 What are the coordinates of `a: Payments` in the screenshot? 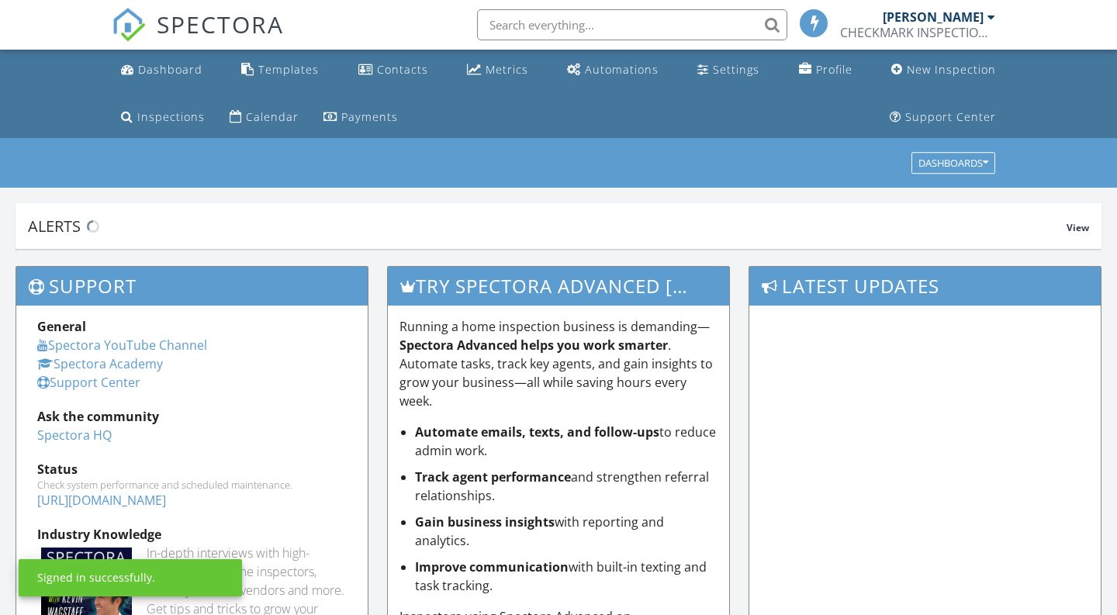 It's located at (361, 117).